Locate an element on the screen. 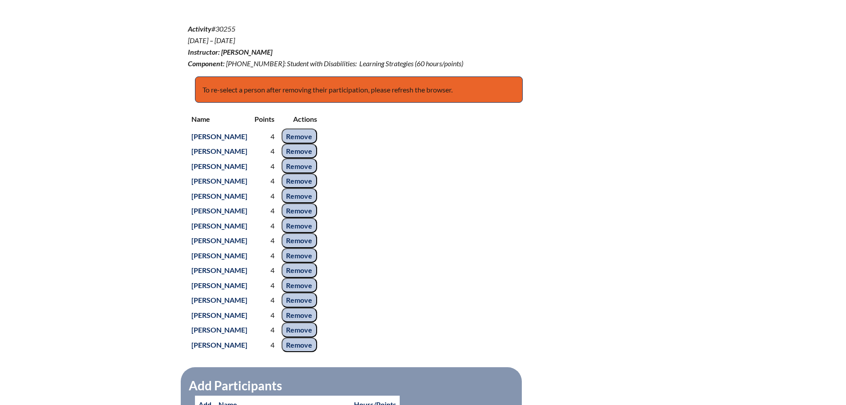 The height and width of the screenshot is (405, 846). p: To re-select a person after removing their participation, please refresh the browser. is located at coordinates (359, 90).